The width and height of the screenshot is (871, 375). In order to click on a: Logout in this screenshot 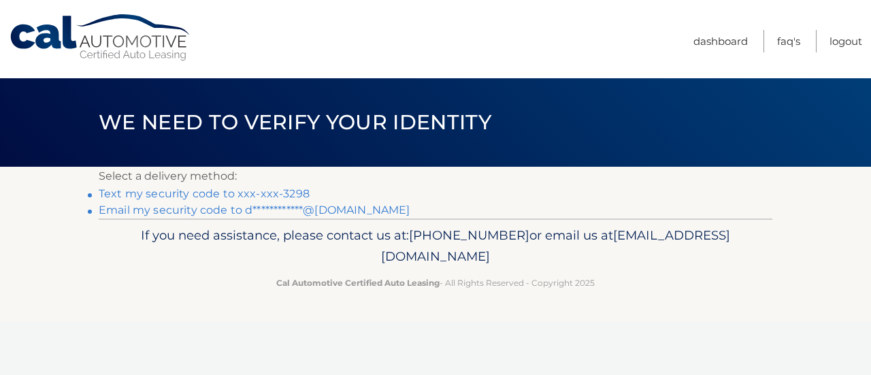, I will do `click(846, 41)`.